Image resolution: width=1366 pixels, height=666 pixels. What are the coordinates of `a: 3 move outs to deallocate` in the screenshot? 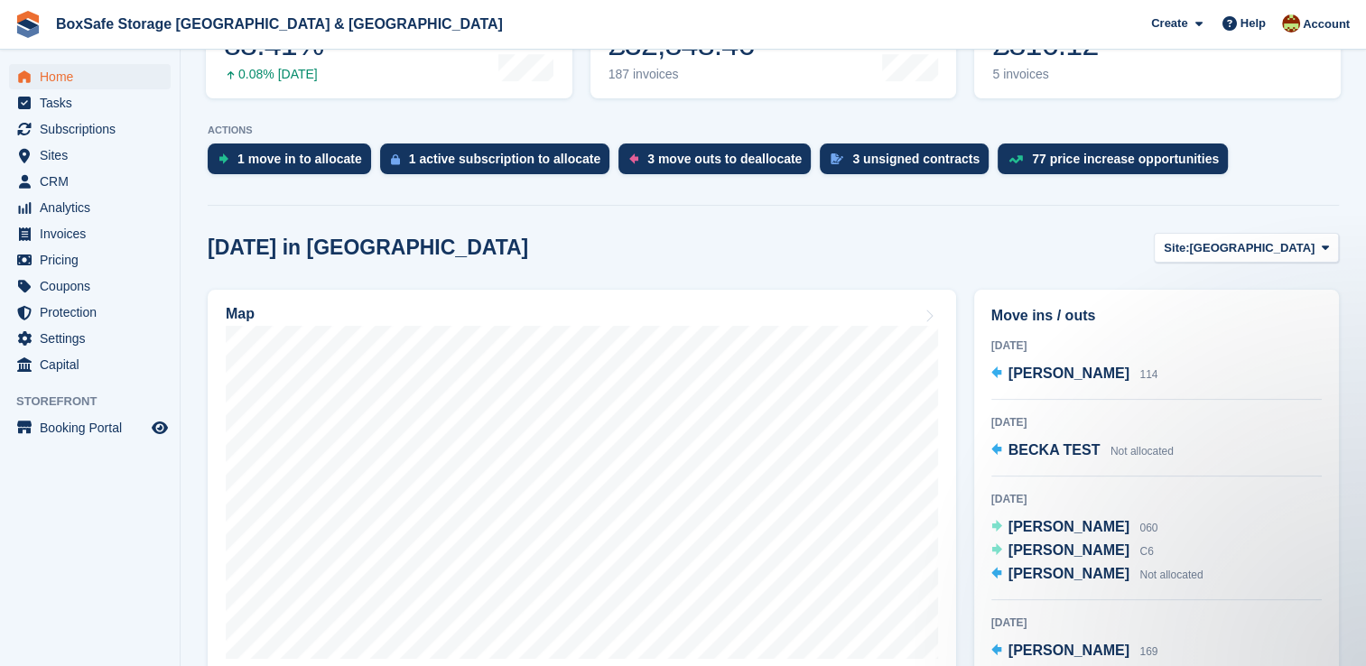 It's located at (719, 163).